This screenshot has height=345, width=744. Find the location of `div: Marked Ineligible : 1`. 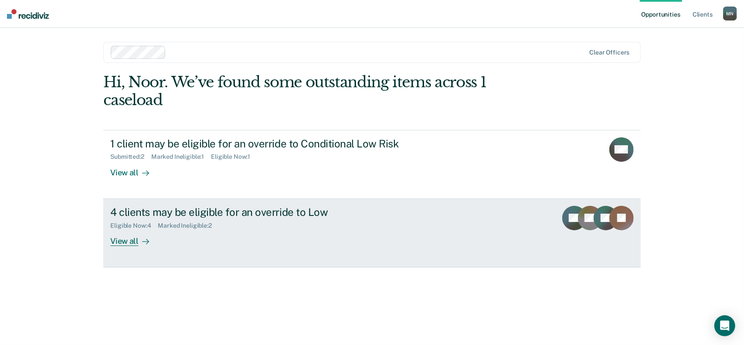

div: Marked Ineligible : 1 is located at coordinates (181, 157).